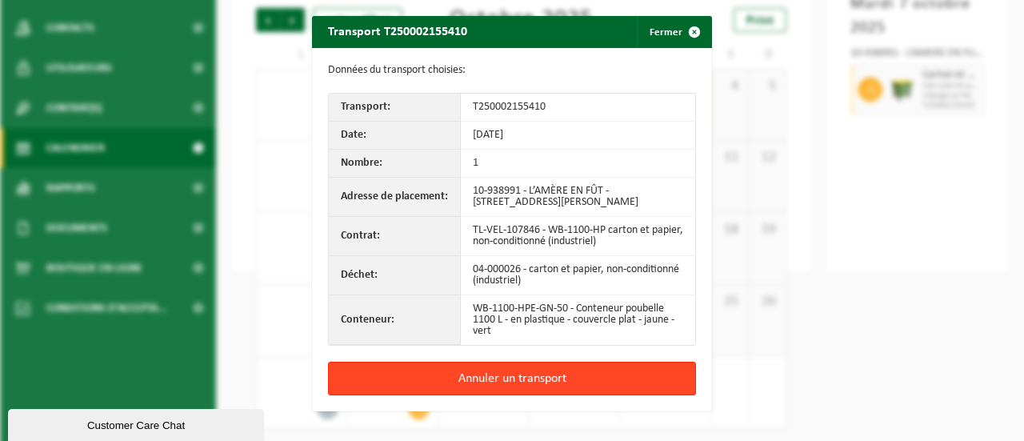 The width and height of the screenshot is (1024, 441). What do you see at coordinates (398, 31) in the screenshot?
I see `h2: Transport T250002155410` at bounding box center [398, 31].